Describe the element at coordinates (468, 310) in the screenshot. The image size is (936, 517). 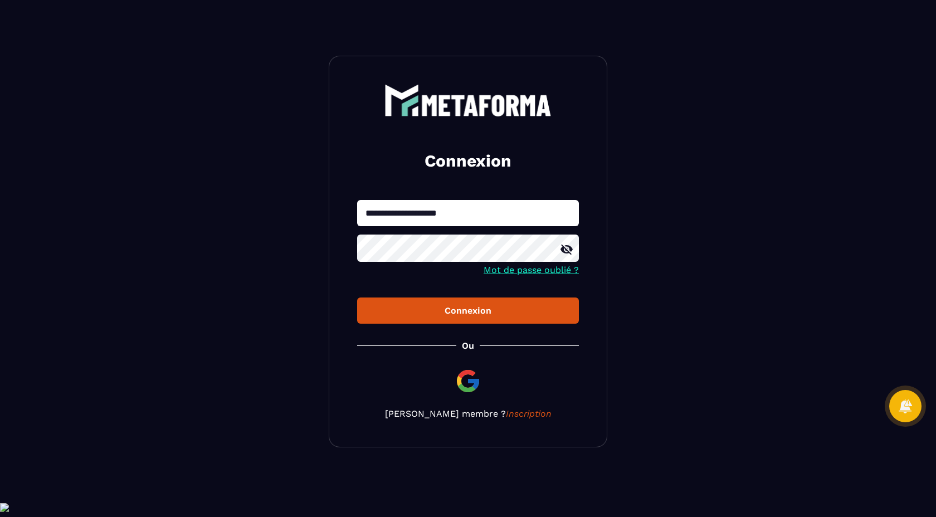
I see `div: Connexion` at that location.